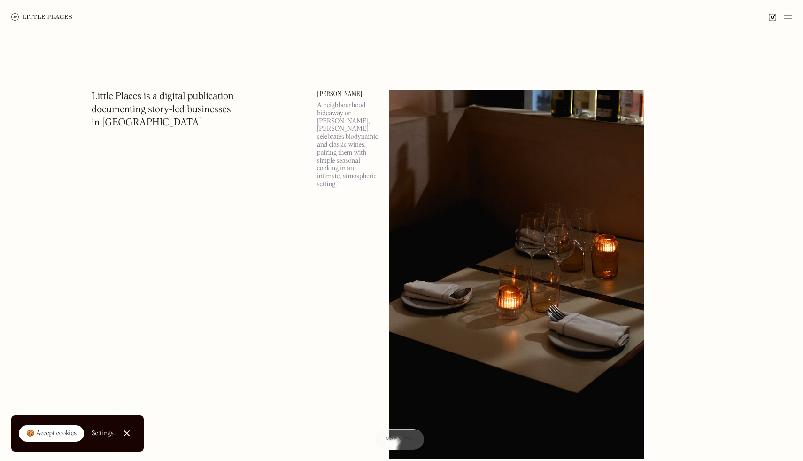 The width and height of the screenshot is (803, 461). Describe the element at coordinates (517, 274) in the screenshot. I see `img: Luna` at that location.